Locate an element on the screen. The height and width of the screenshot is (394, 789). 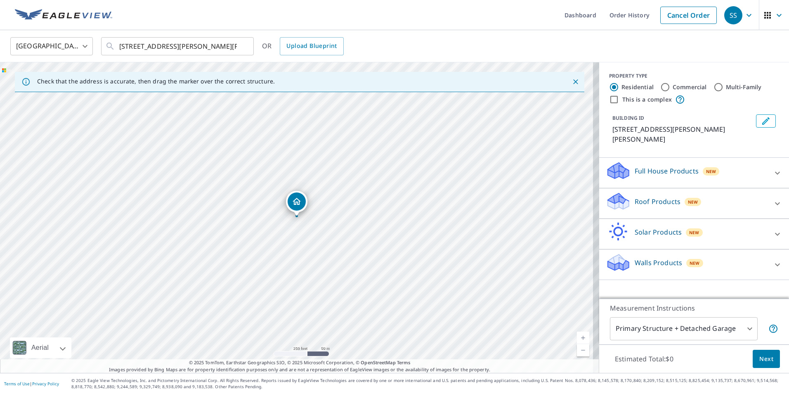
label: Residential is located at coordinates (638, 87).